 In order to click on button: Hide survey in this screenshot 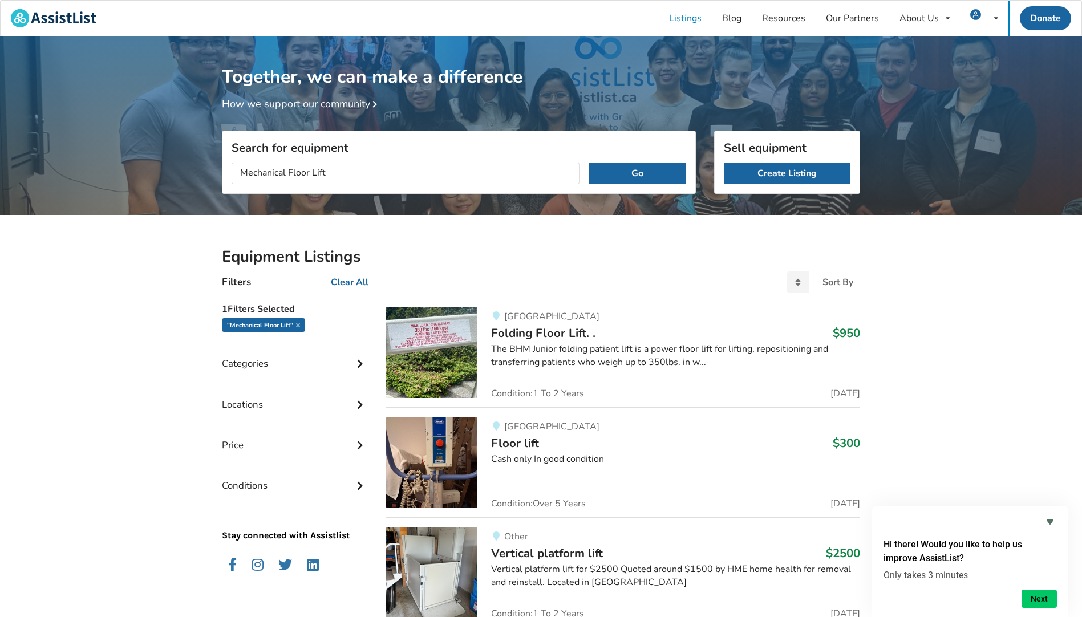, I will do `click(1050, 522)`.